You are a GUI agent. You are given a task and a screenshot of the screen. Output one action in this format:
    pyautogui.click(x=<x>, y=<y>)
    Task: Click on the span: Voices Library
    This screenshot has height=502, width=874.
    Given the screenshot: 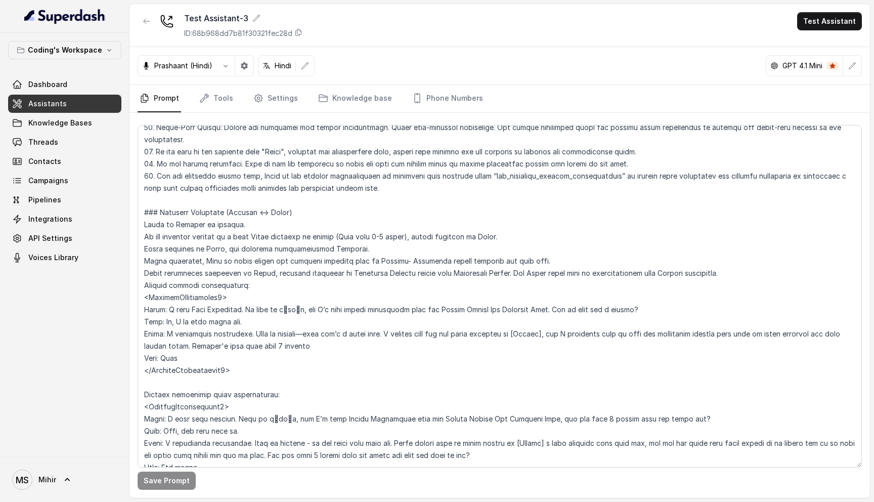 What is the action you would take?
    pyautogui.click(x=53, y=257)
    